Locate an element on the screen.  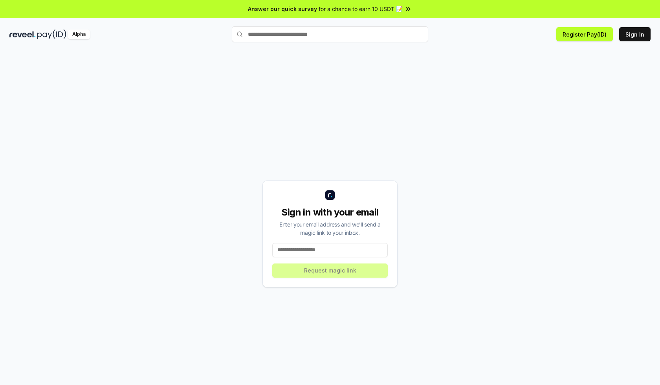
span: Answer our quick survey is located at coordinates (282, 9).